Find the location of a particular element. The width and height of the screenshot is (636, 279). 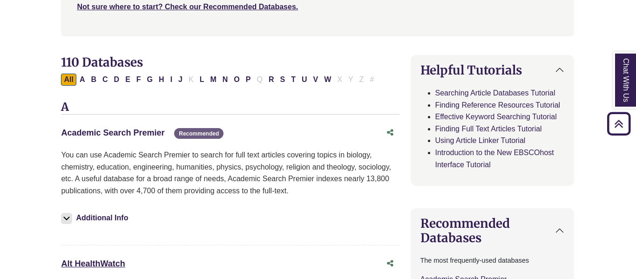

button: All is located at coordinates (68, 80).